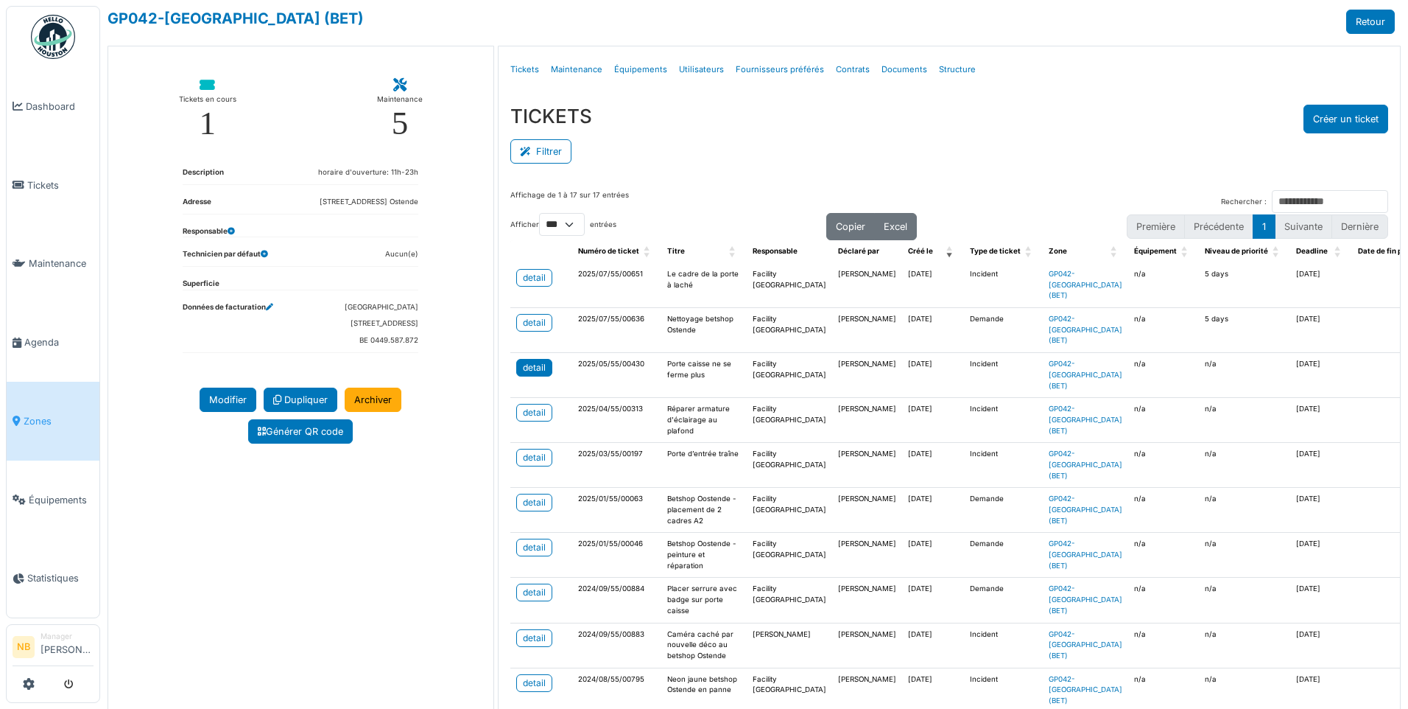 The image size is (1408, 709). Describe the element at coordinates (1245, 330) in the screenshot. I see `td: 5 days` at that location.